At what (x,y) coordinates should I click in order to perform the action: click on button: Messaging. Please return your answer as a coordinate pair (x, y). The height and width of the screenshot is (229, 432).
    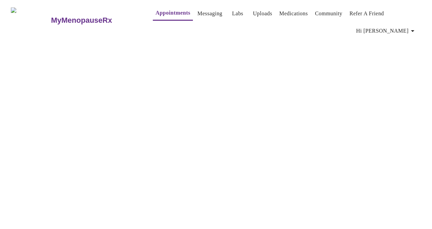
    Looking at the image, I should click on (210, 14).